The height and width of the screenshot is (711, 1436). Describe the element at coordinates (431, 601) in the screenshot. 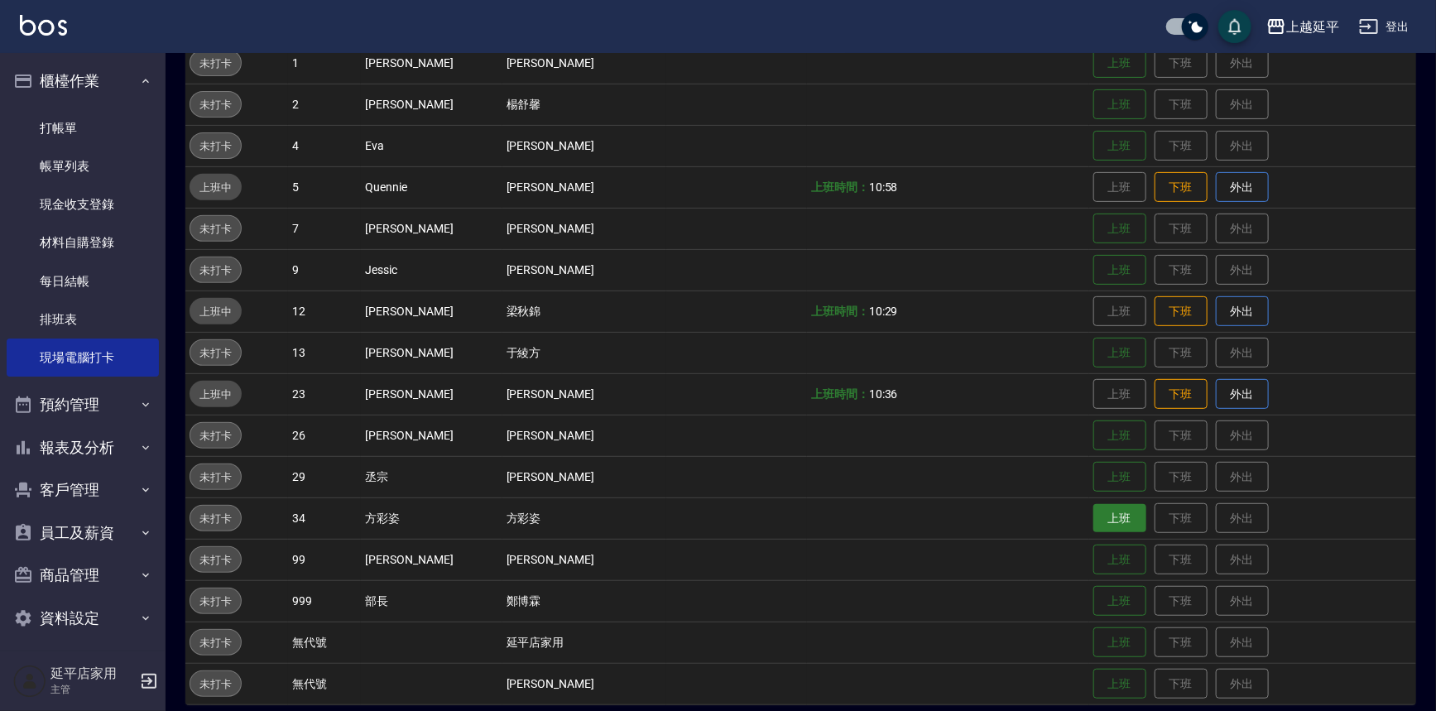

I see `td: 部長` at that location.